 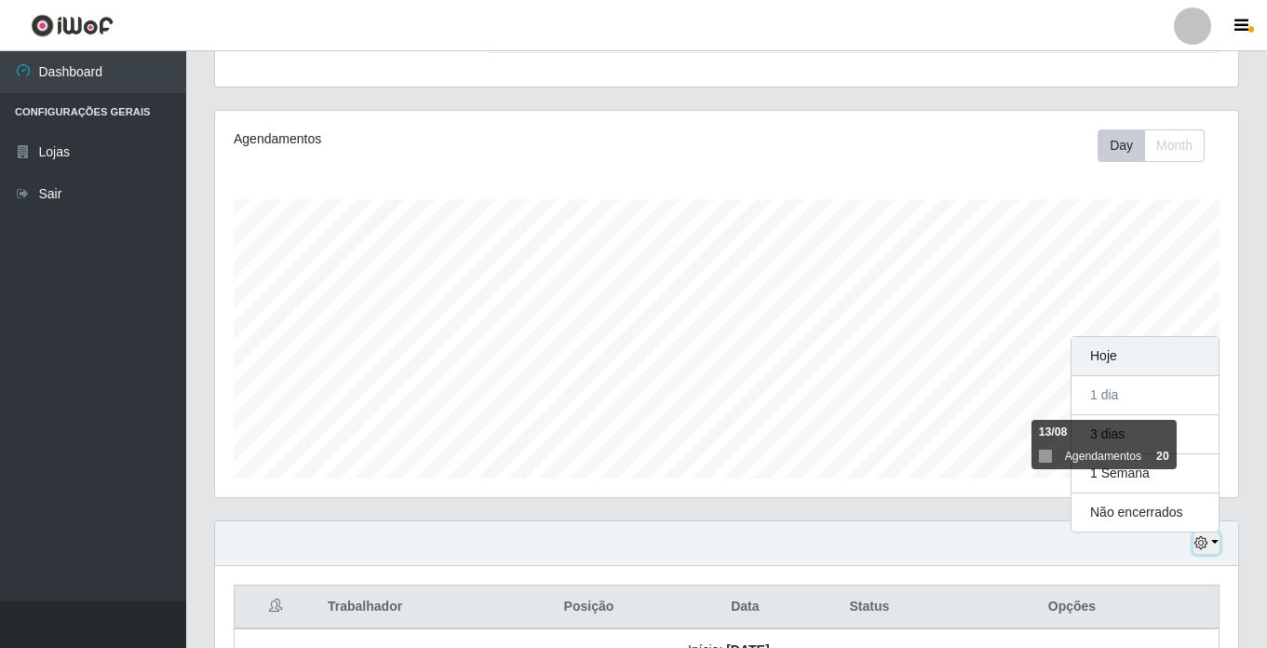 I want to click on th: Data, so click(x=745, y=607).